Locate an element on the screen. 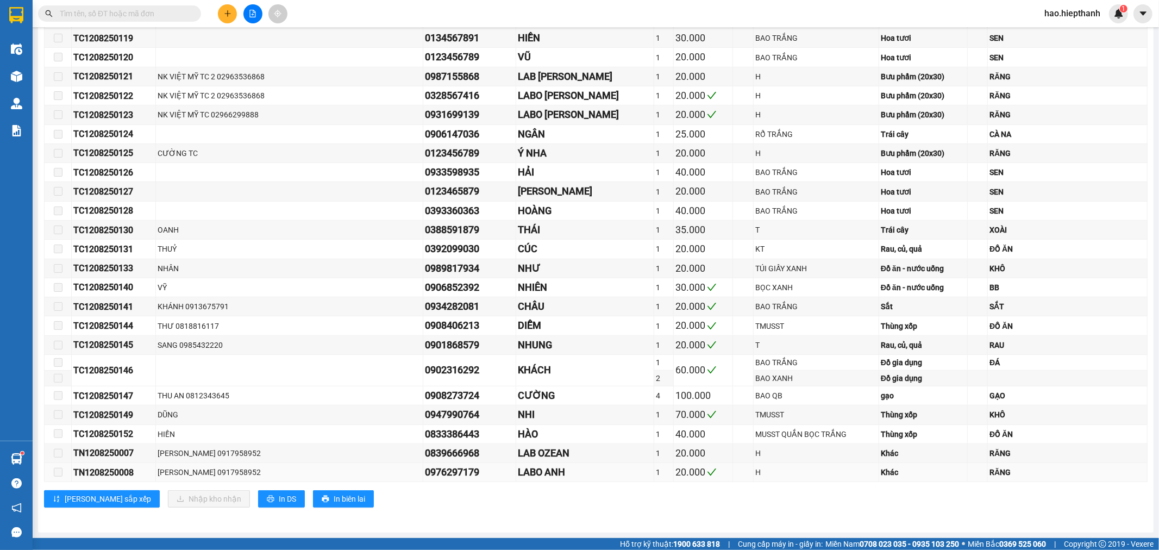 Image resolution: width=1159 pixels, height=550 pixels. div: Trái cây is located at coordinates (923, 134).